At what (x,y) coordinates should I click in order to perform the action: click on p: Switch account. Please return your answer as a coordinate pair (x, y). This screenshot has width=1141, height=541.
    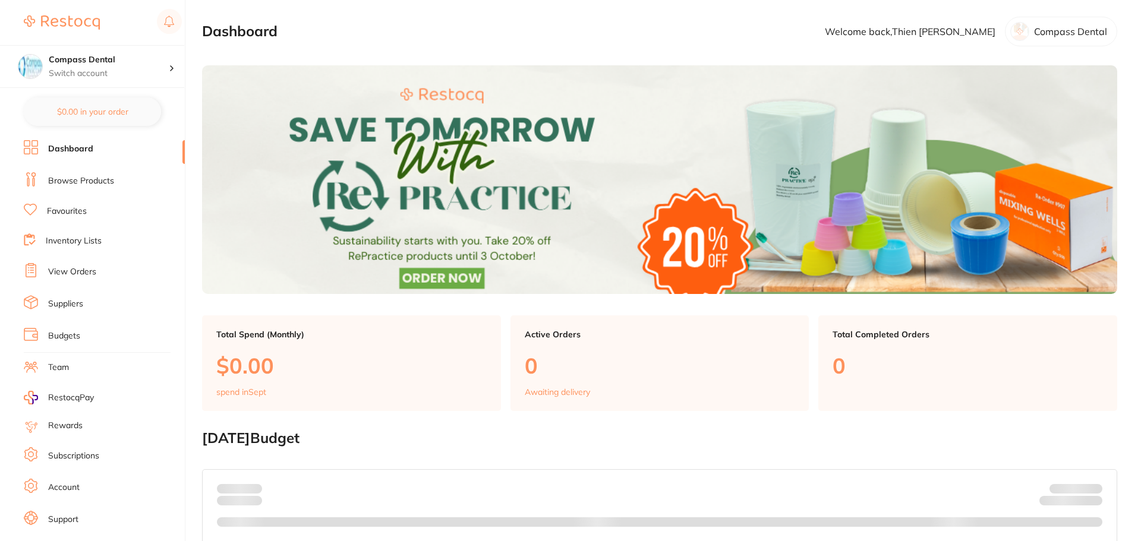
    Looking at the image, I should click on (109, 74).